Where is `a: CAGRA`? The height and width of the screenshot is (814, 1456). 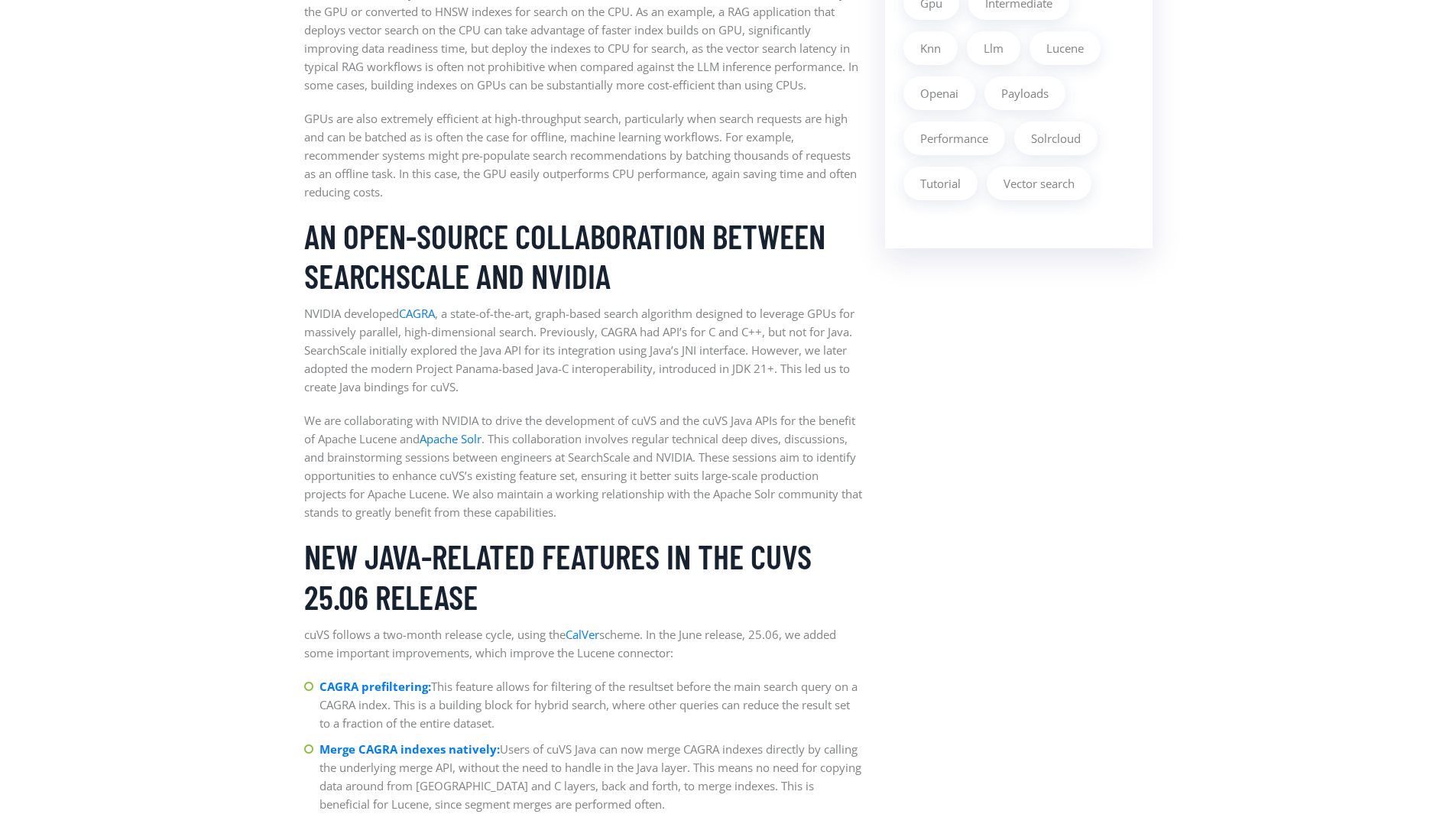 a: CAGRA is located at coordinates (417, 313).